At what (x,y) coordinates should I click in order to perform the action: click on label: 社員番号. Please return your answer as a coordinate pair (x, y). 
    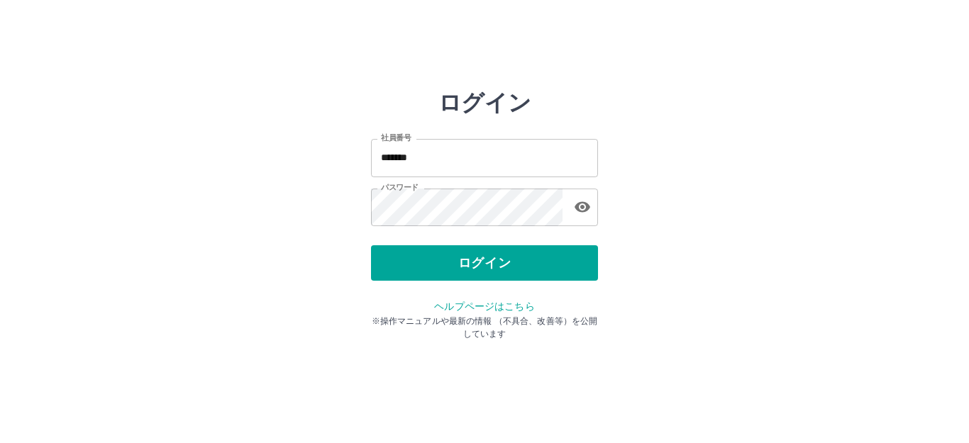
    Looking at the image, I should click on (396, 138).